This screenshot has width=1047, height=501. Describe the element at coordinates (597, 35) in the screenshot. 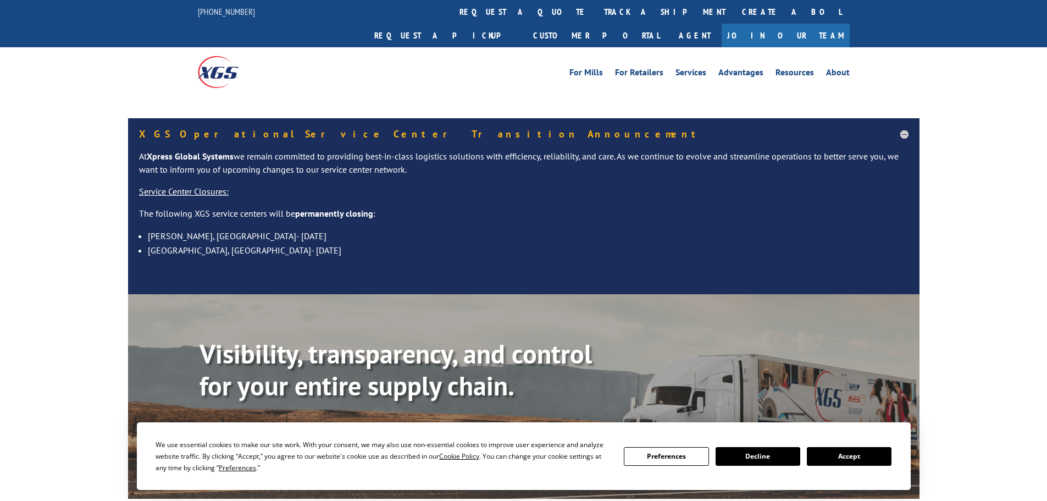

I see `a: Customer Portal` at that location.